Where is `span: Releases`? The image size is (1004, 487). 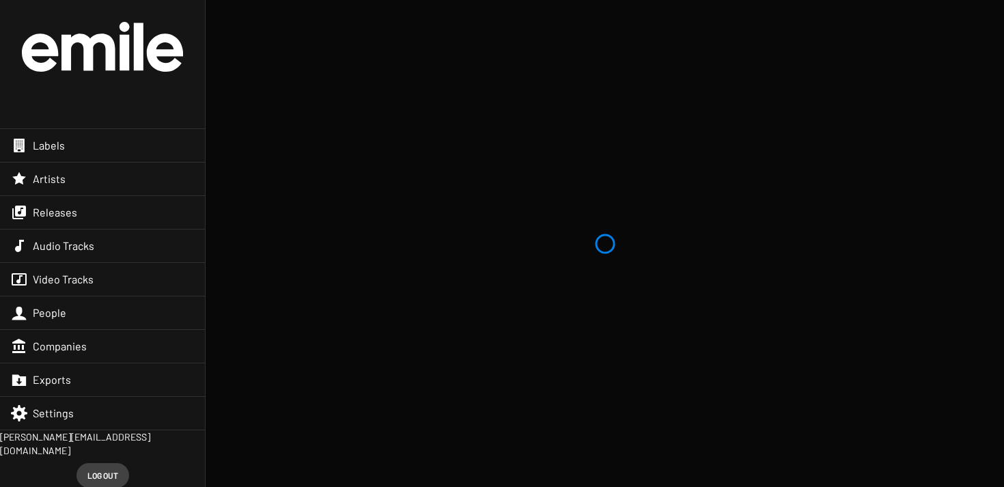
span: Releases is located at coordinates (55, 212).